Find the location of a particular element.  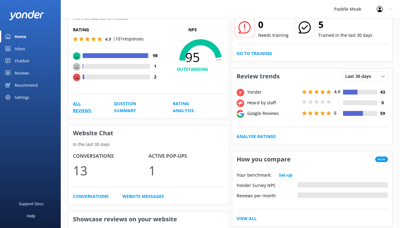

h4: 0 is located at coordinates (382, 103).